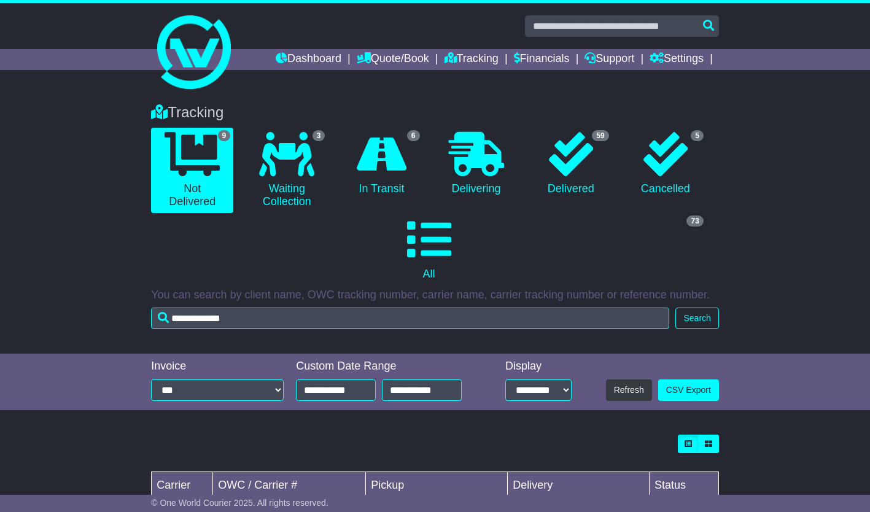 Image resolution: width=870 pixels, height=512 pixels. I want to click on div: Custom Date Range, so click(386, 366).